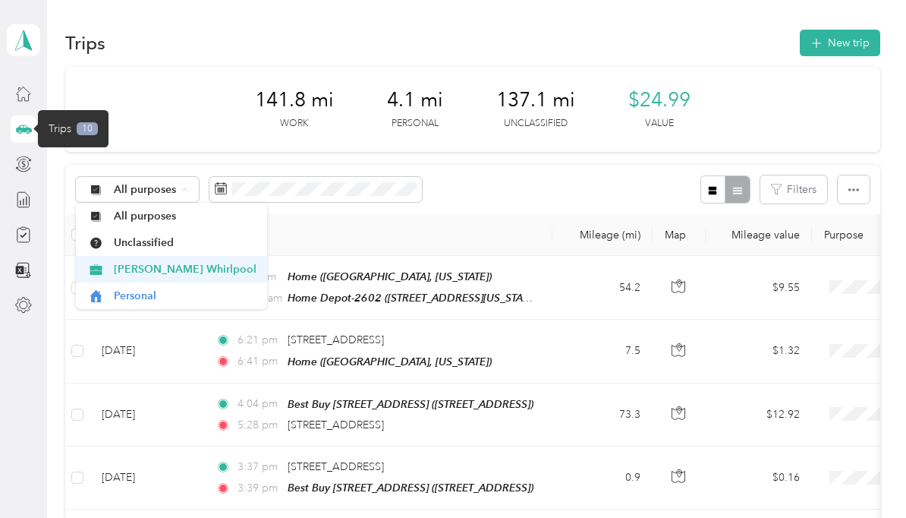 The image size is (906, 518). What do you see at coordinates (603, 351) in the screenshot?
I see `td: 7.5` at bounding box center [603, 351].